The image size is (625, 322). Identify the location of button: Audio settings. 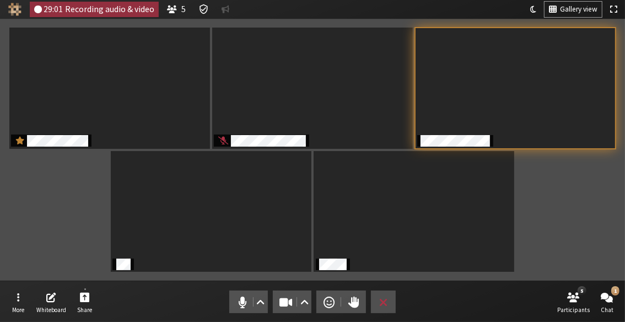
(260, 302).